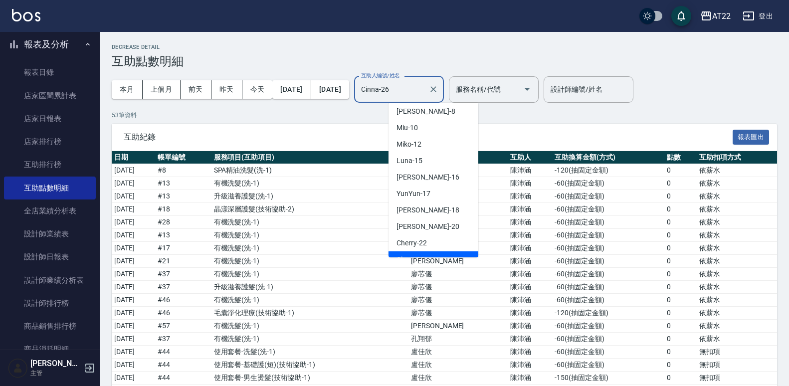  What do you see at coordinates (50, 303) in the screenshot?
I see `a: 設計師排行榜` at bounding box center [50, 303].